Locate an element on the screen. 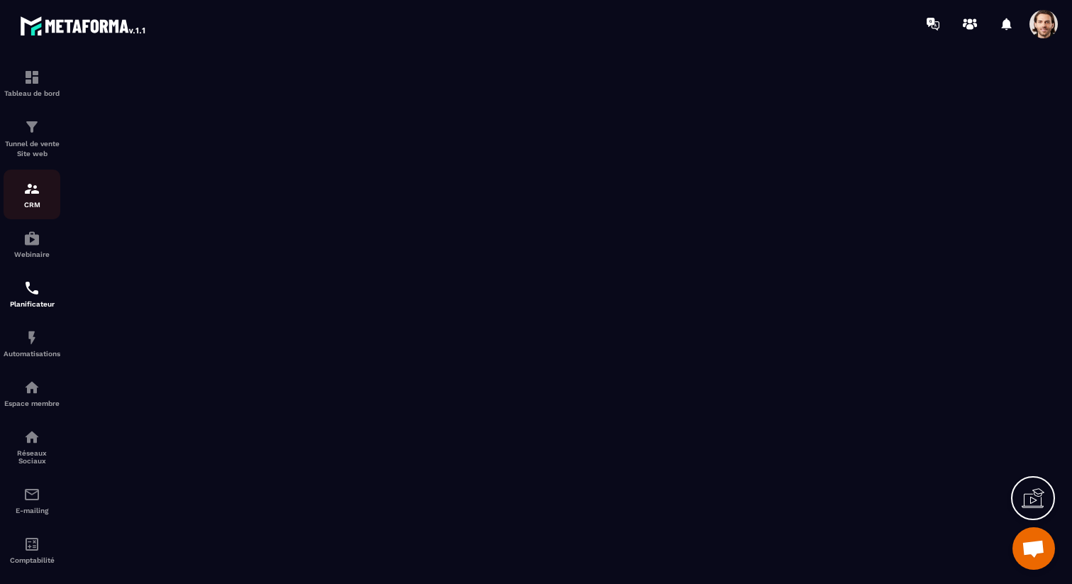 The height and width of the screenshot is (584, 1072). img: email is located at coordinates (32, 494).